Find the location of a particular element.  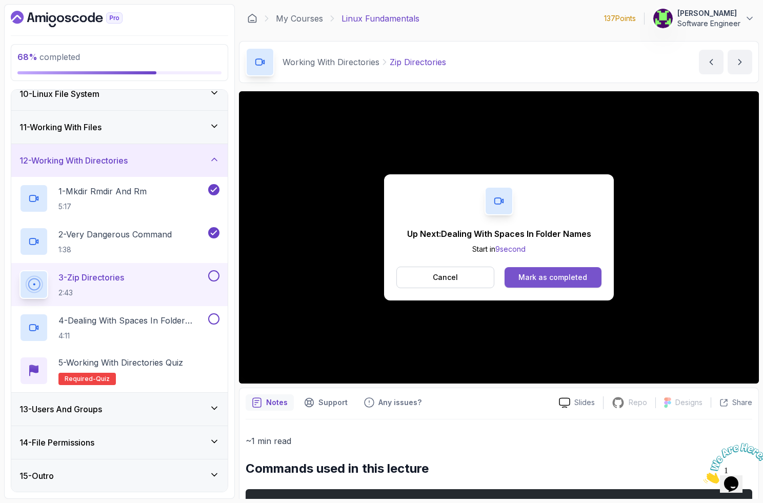

h3: 12 - Working With Directories is located at coordinates (73, 160).